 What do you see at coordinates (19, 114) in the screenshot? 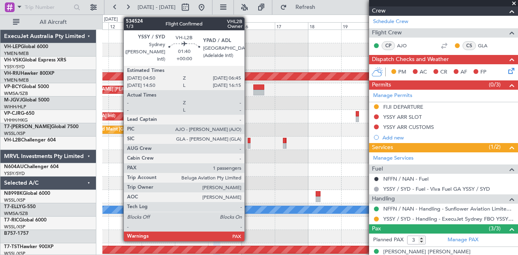
I see `a: VP-CJRG-650` at bounding box center [19, 114].